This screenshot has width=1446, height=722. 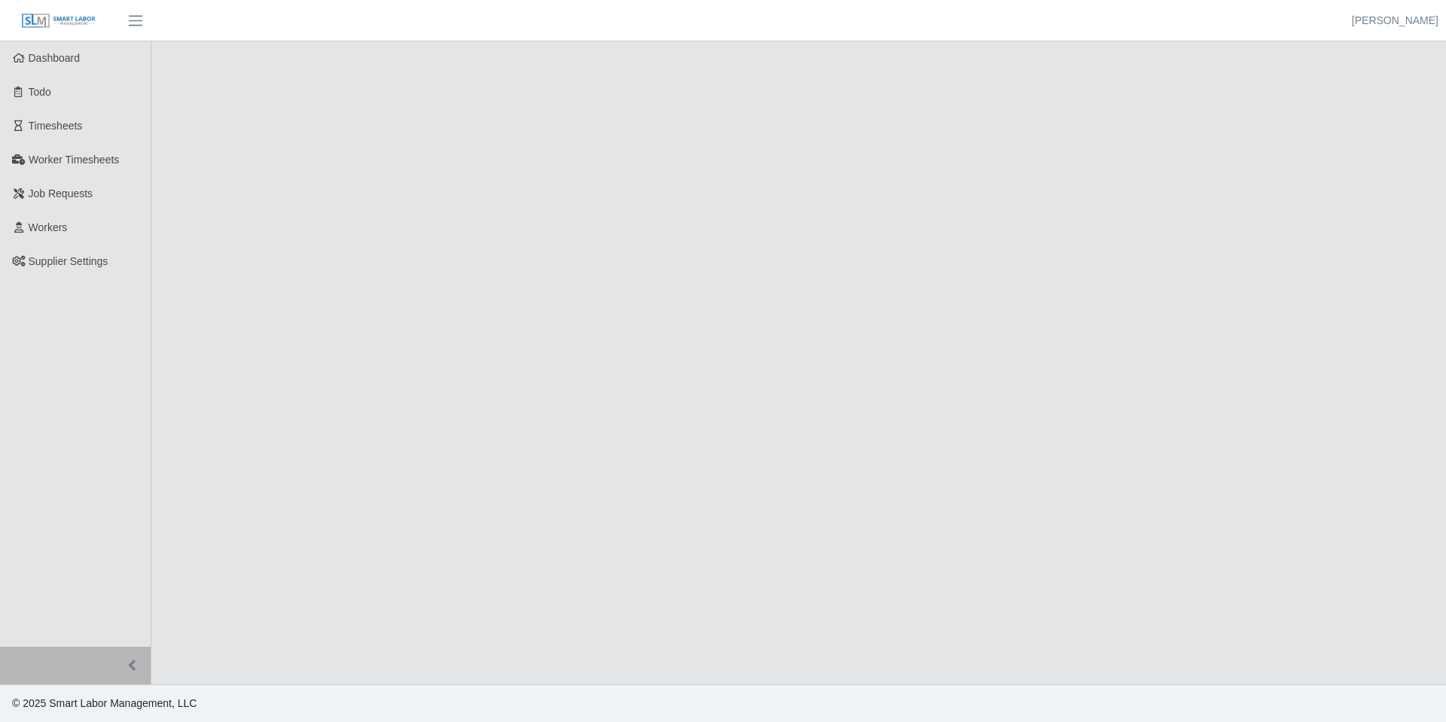 What do you see at coordinates (59, 21) in the screenshot?
I see `img: SLM Logo` at bounding box center [59, 21].